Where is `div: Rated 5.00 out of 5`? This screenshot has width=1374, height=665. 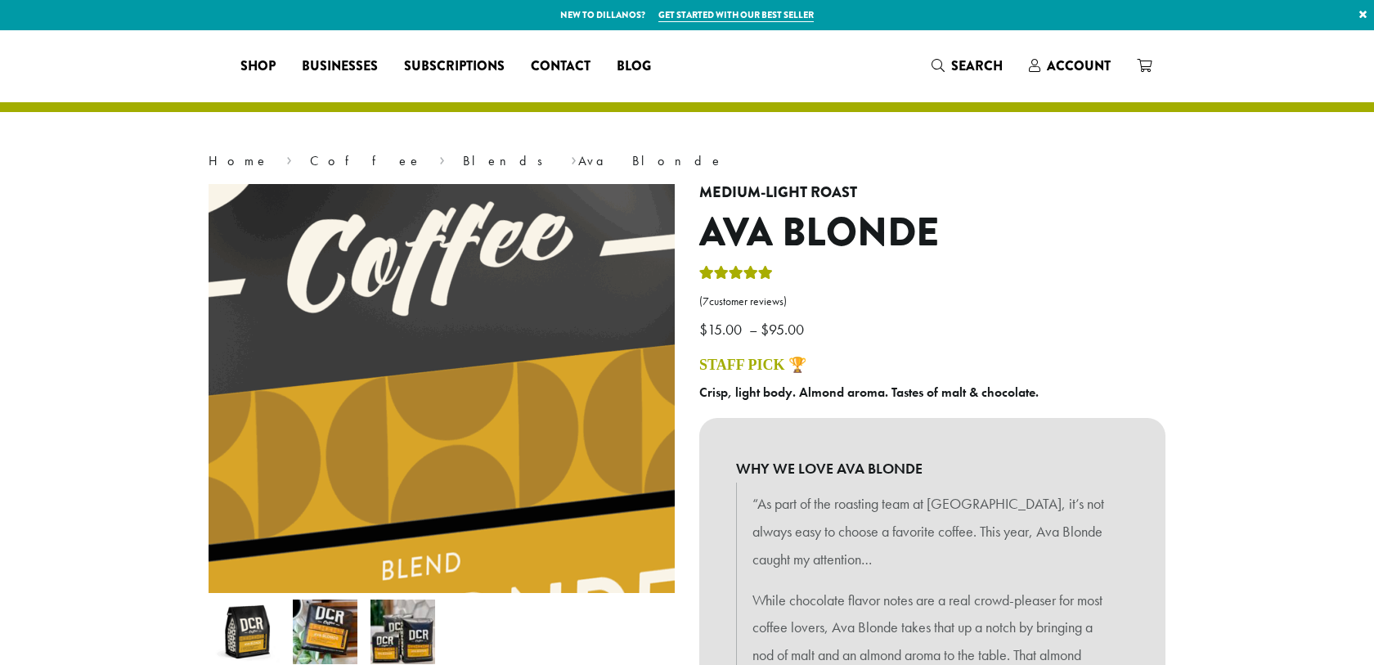 div: Rated 5.00 out of 5 is located at coordinates (736, 276).